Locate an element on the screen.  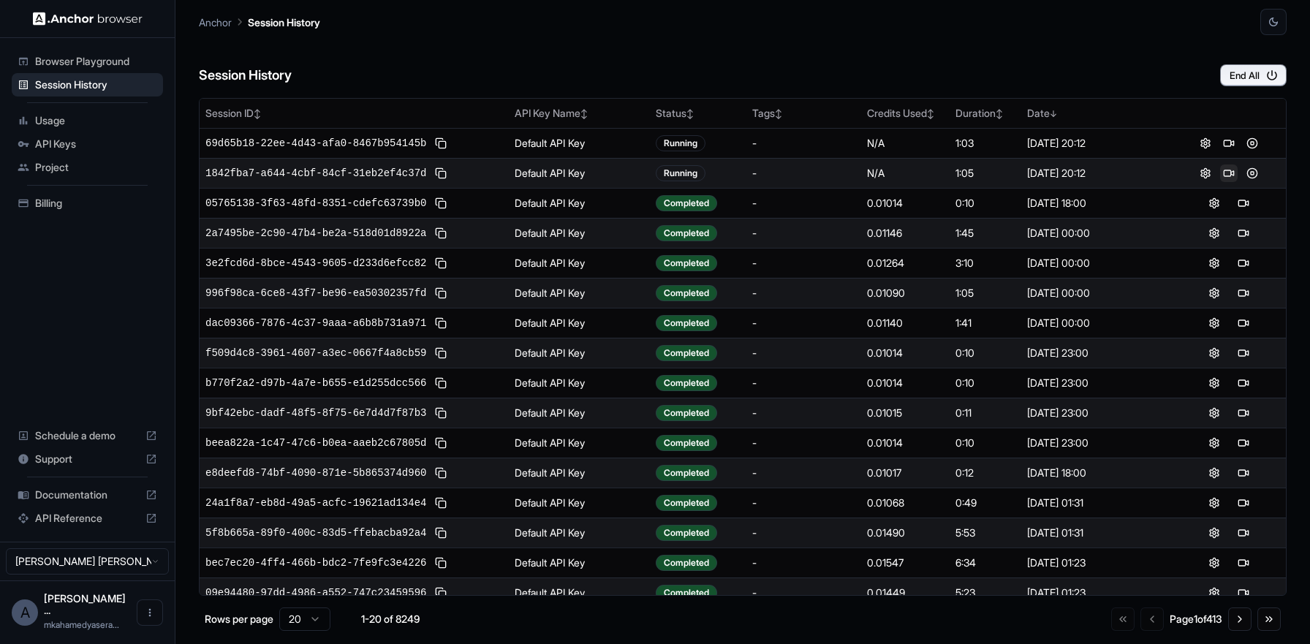
div: 1-20 of 8249 is located at coordinates (390, 619).